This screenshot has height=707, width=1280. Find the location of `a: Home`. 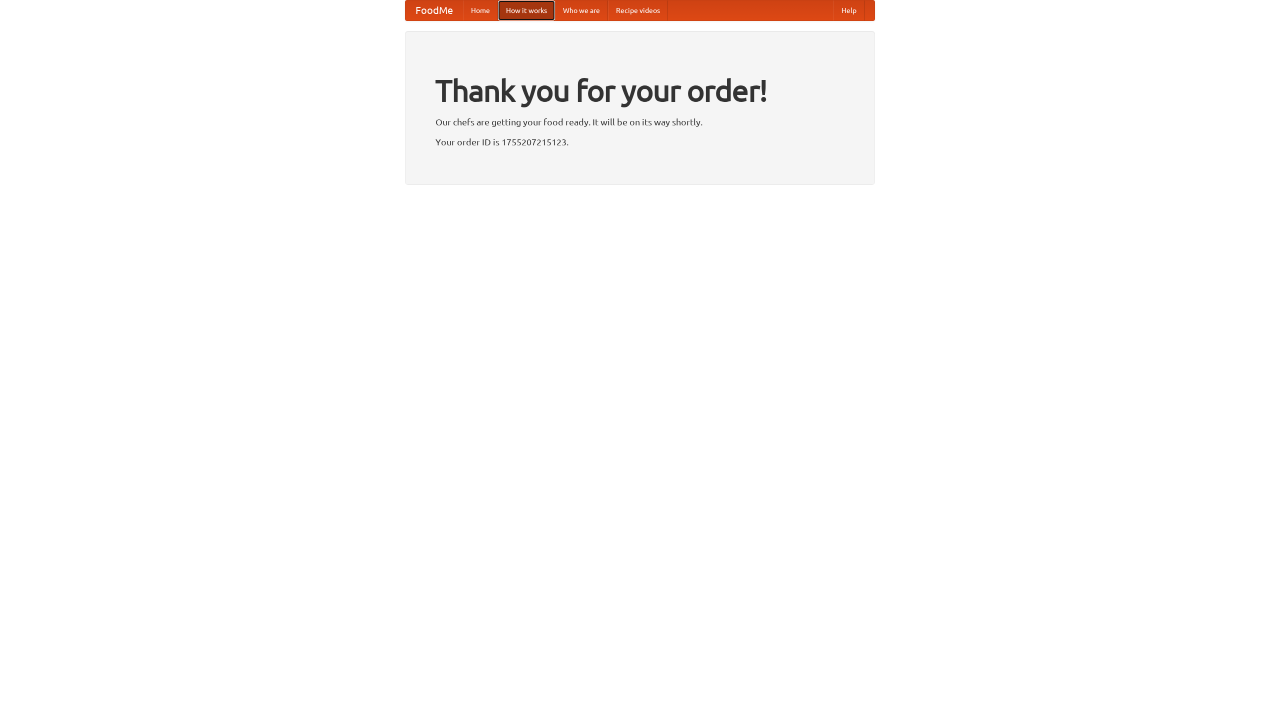

a: Home is located at coordinates (480, 10).